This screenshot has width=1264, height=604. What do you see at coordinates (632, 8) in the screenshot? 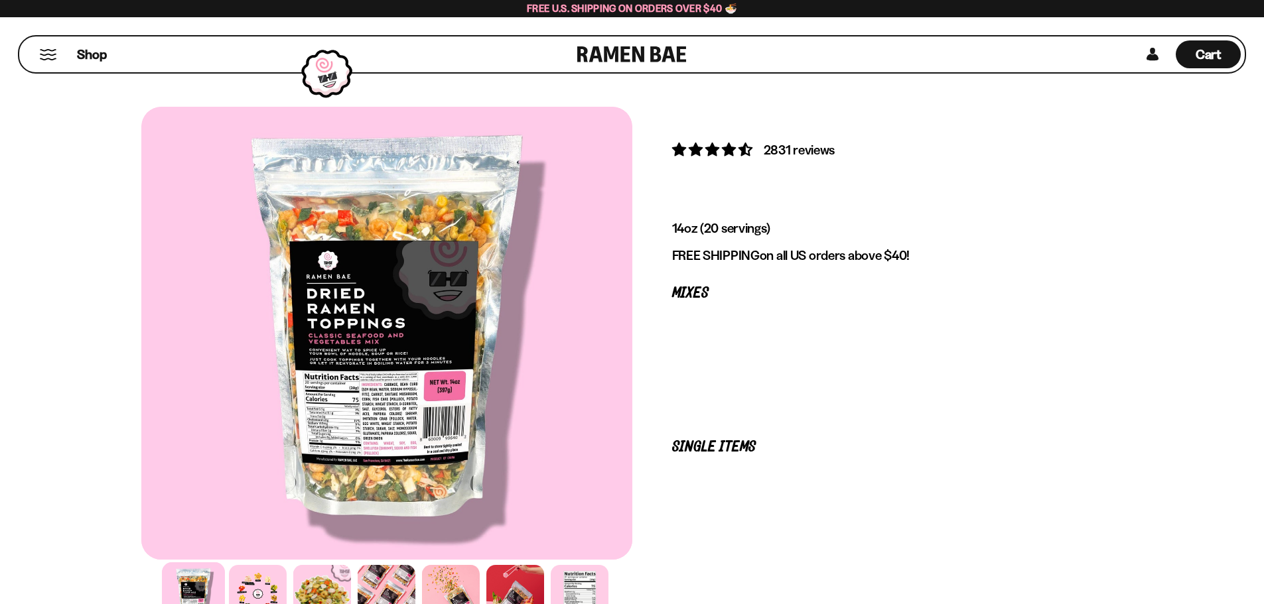
I see `span: Free U.S. Shipping on Orders over $40 🍜` at bounding box center [632, 8].